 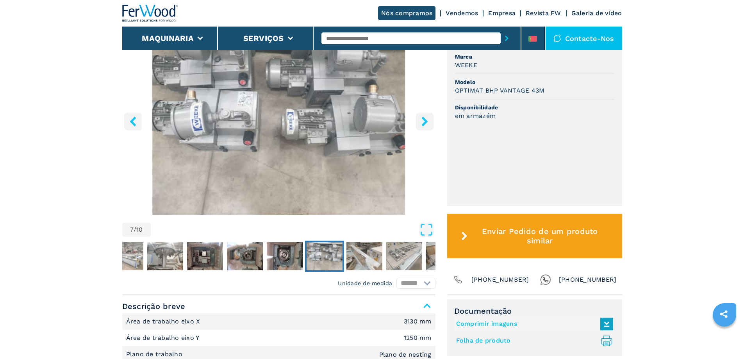 I want to click on span: Disponibilidade, so click(x=534, y=107).